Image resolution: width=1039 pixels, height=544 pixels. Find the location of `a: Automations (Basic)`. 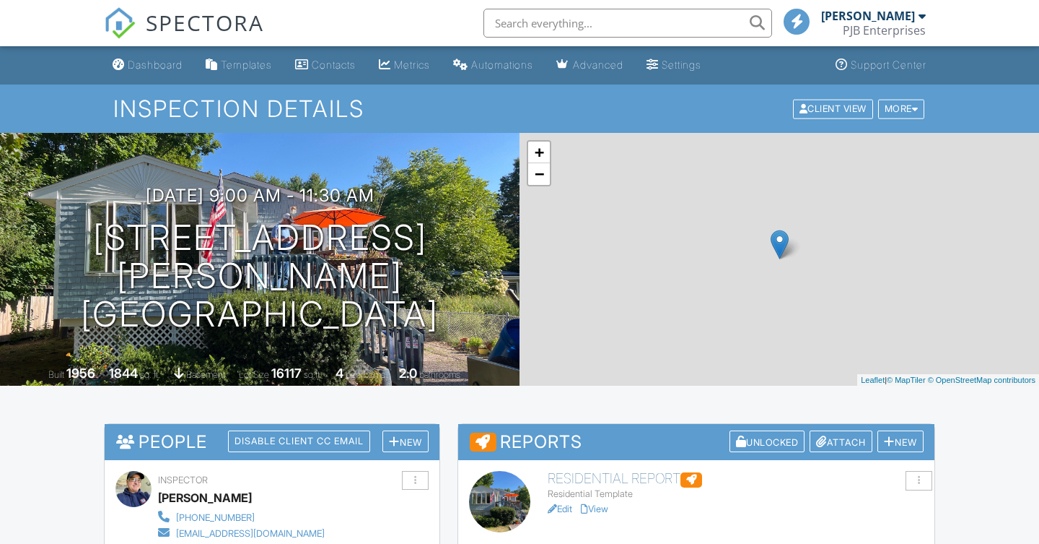

a: Automations (Basic) is located at coordinates (493, 65).